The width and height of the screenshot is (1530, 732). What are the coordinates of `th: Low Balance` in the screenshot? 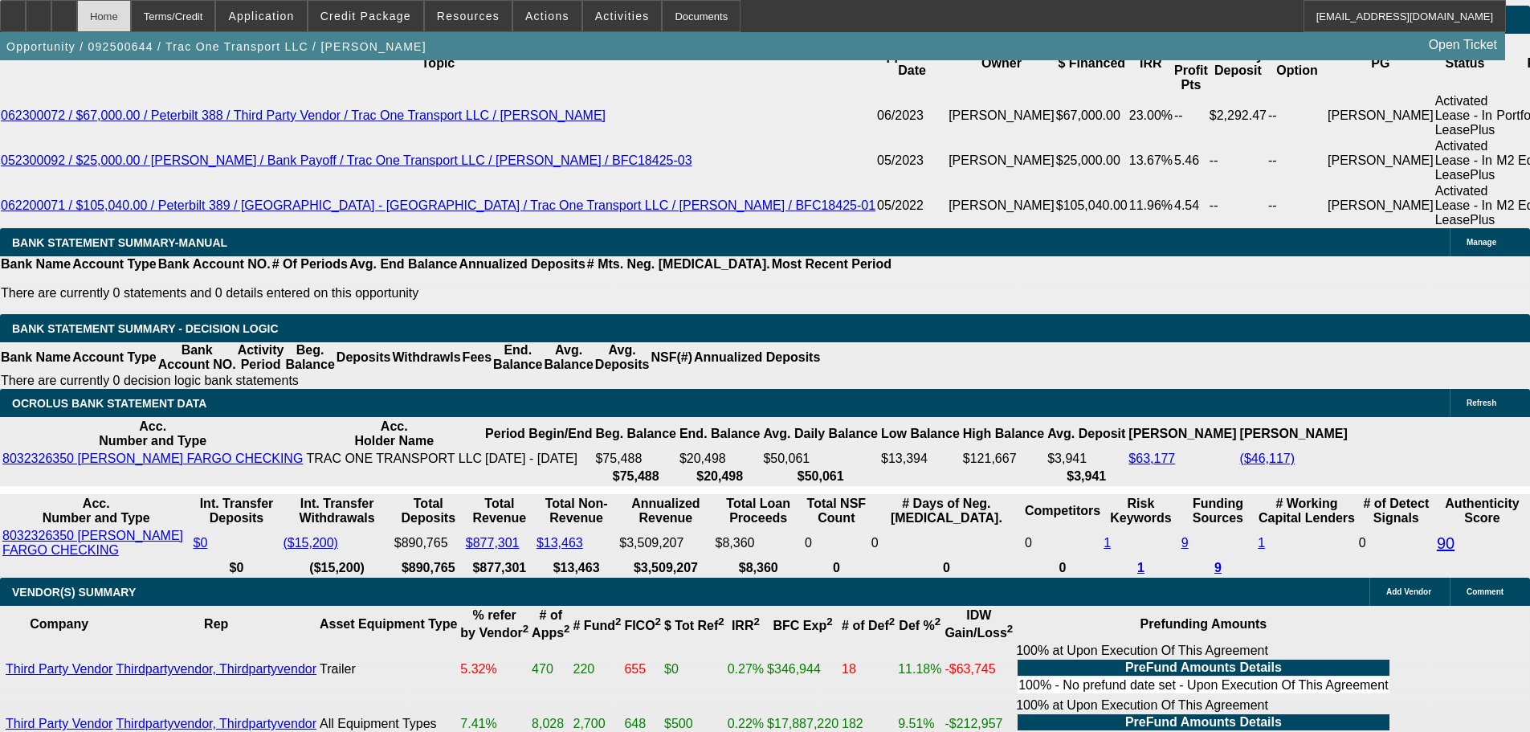 It's located at (920, 434).